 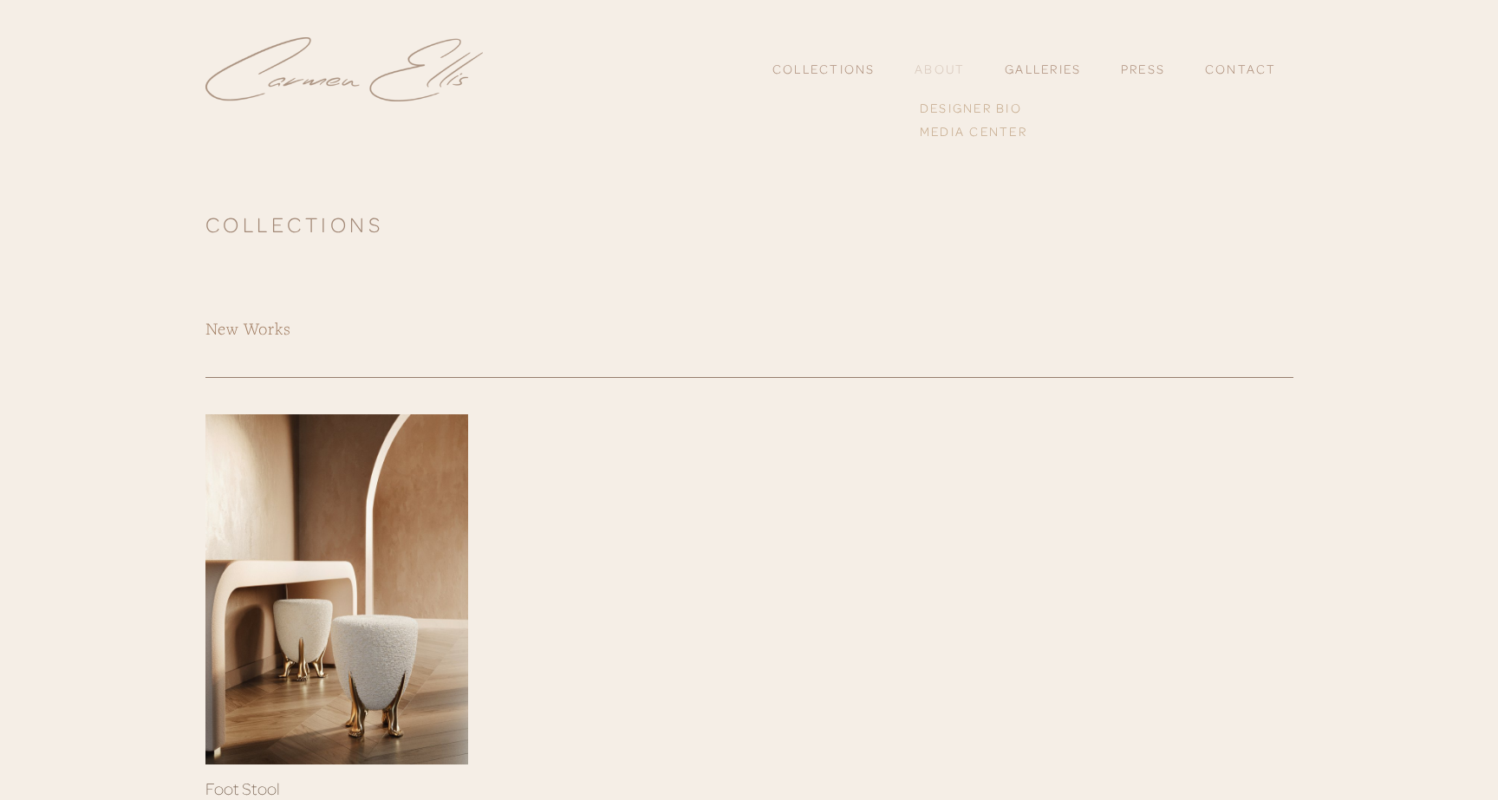 I want to click on a: Media Center, so click(x=972, y=131).